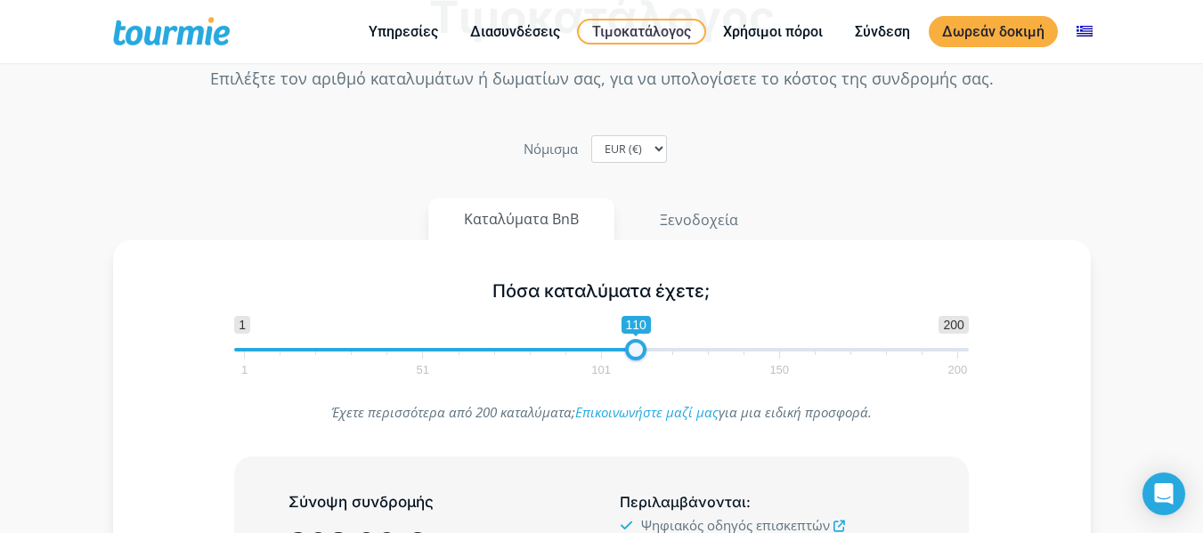  I want to click on a: Δωρεάν δοκιμή, so click(993, 31).